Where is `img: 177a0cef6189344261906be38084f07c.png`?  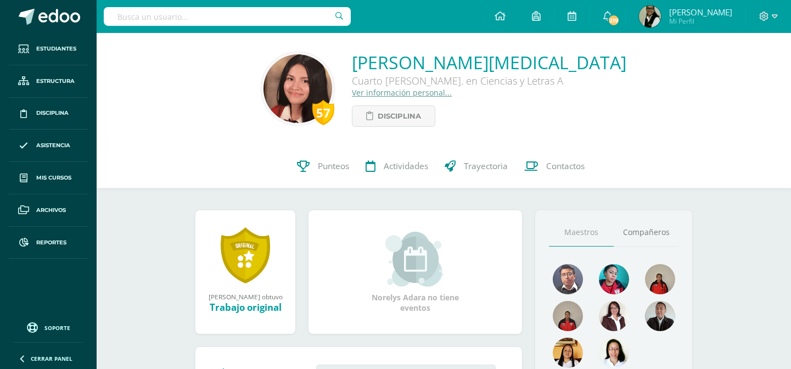 img: 177a0cef6189344261906be38084f07c.png is located at coordinates (567, 316).